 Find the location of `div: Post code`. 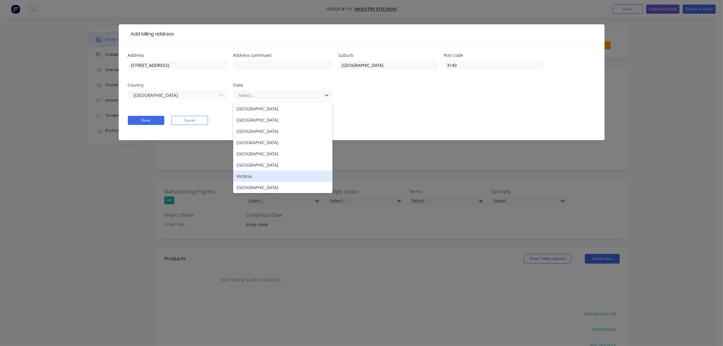

div: Post code is located at coordinates (493, 55).